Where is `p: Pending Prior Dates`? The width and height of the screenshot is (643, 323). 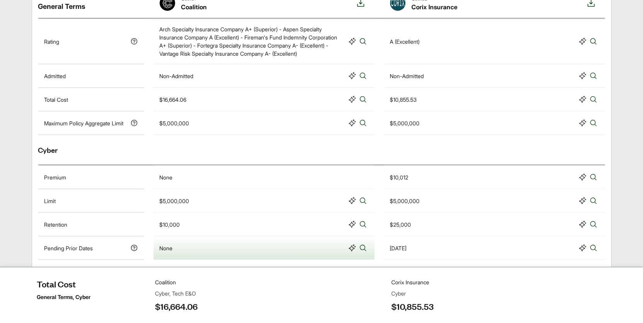
p: Pending Prior Dates is located at coordinates (69, 248).